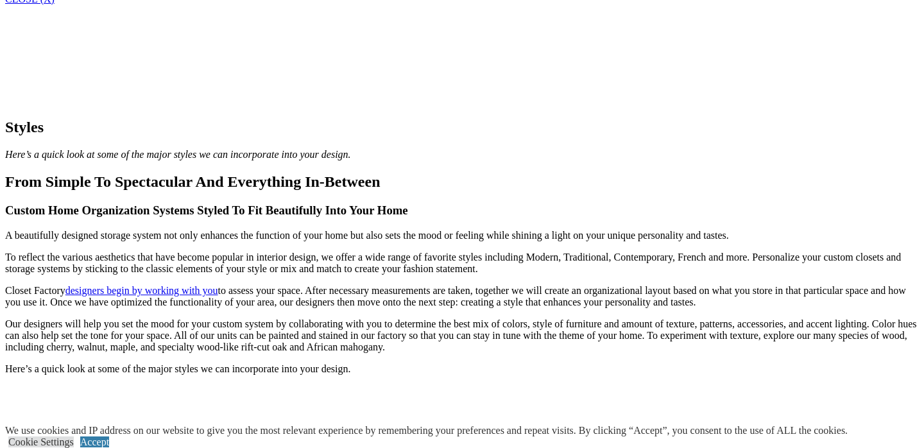 The image size is (924, 448). I want to click on p: Our designers will help you set the mood for your custom system by collaborating with you to dete..., so click(462, 336).